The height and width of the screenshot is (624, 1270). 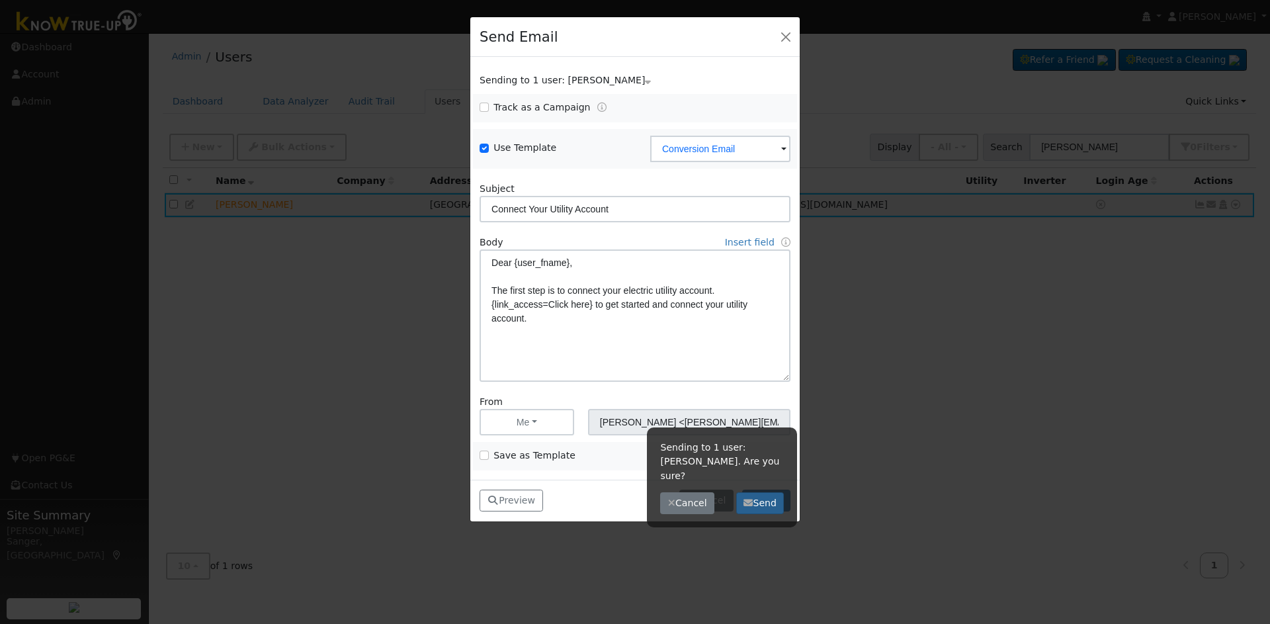 I want to click on h4: Send Email, so click(x=519, y=37).